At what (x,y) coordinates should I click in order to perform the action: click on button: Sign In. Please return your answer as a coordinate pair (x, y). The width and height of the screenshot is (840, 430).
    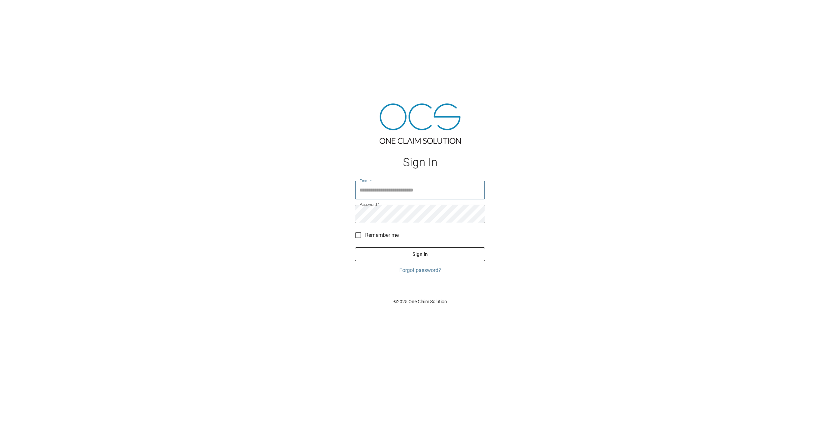
    Looking at the image, I should click on (420, 254).